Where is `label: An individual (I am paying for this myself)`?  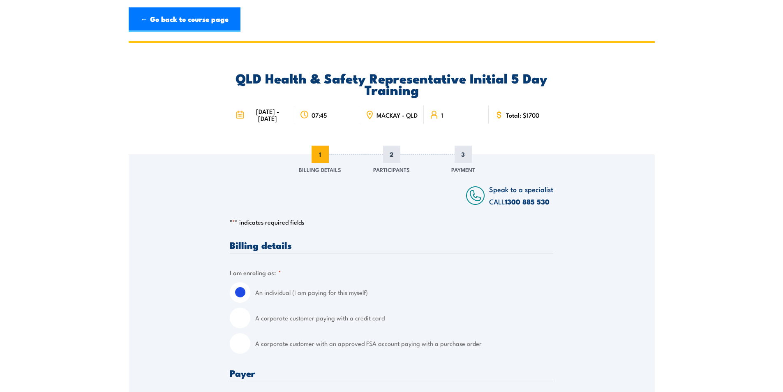 label: An individual (I am paying for this myself) is located at coordinates (404, 292).